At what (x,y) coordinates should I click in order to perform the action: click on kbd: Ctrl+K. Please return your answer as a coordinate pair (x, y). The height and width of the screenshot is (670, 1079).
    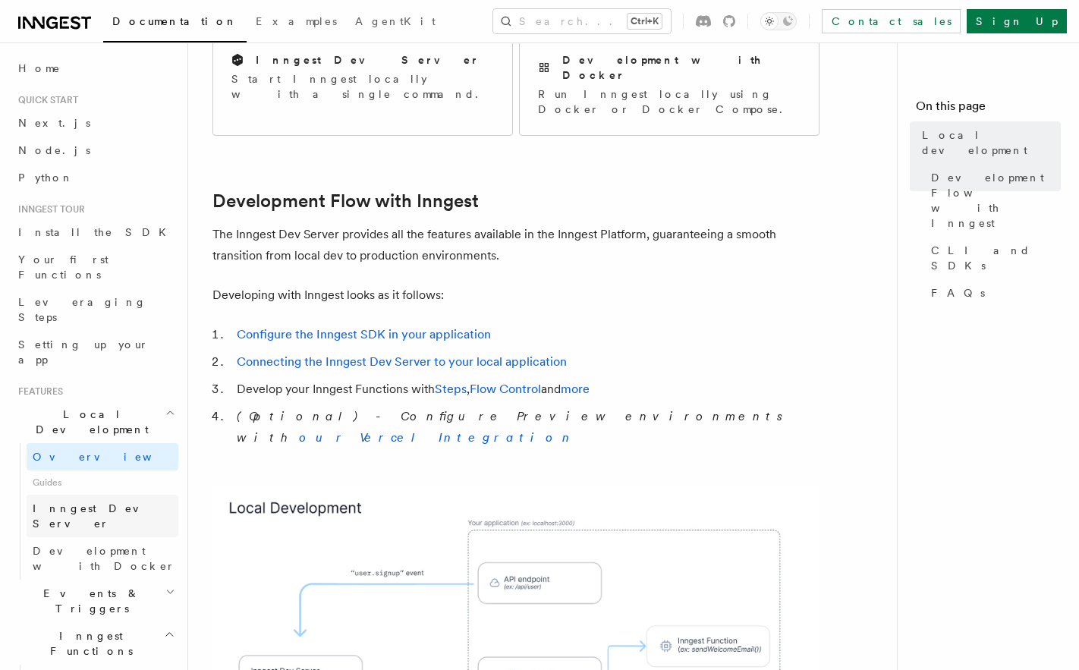
    Looking at the image, I should click on (644, 21).